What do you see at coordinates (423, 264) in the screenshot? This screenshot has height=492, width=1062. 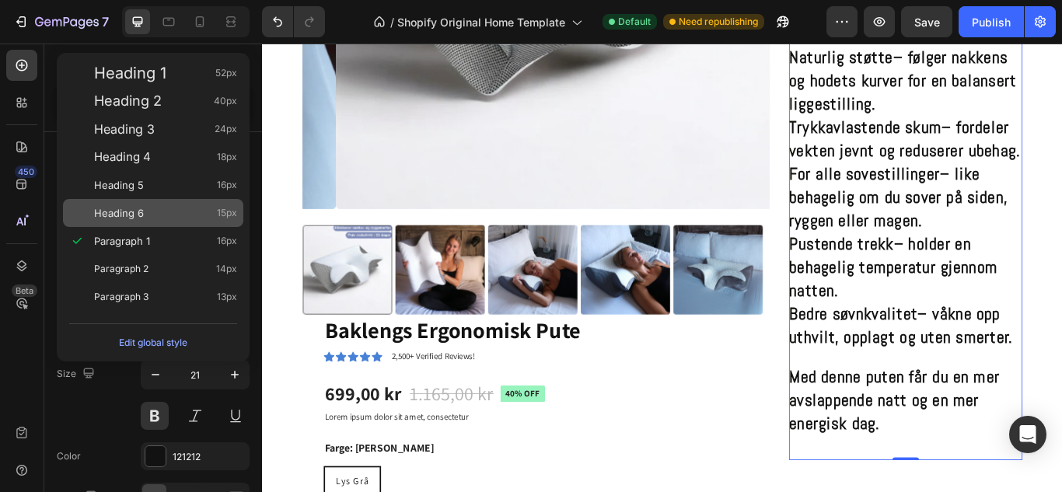 I see `img: 175621582368adba0f7a1035072972` at bounding box center [423, 264].